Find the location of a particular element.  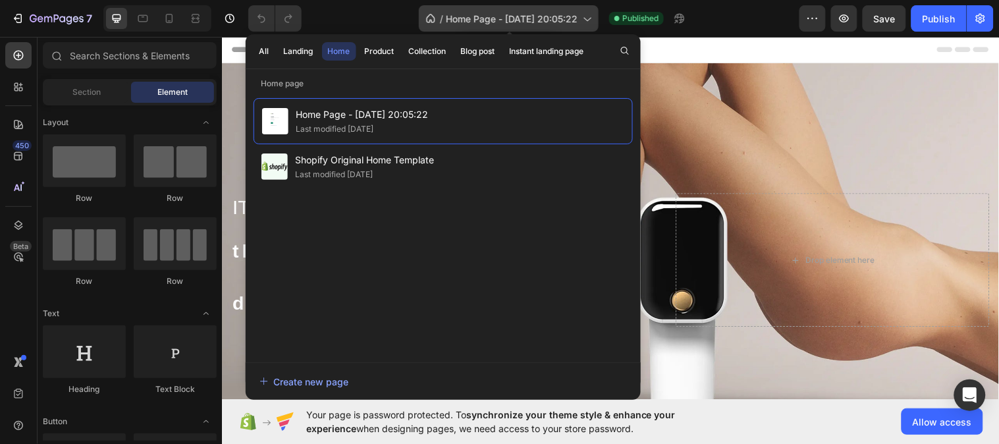

div: 450 is located at coordinates (22, 146).